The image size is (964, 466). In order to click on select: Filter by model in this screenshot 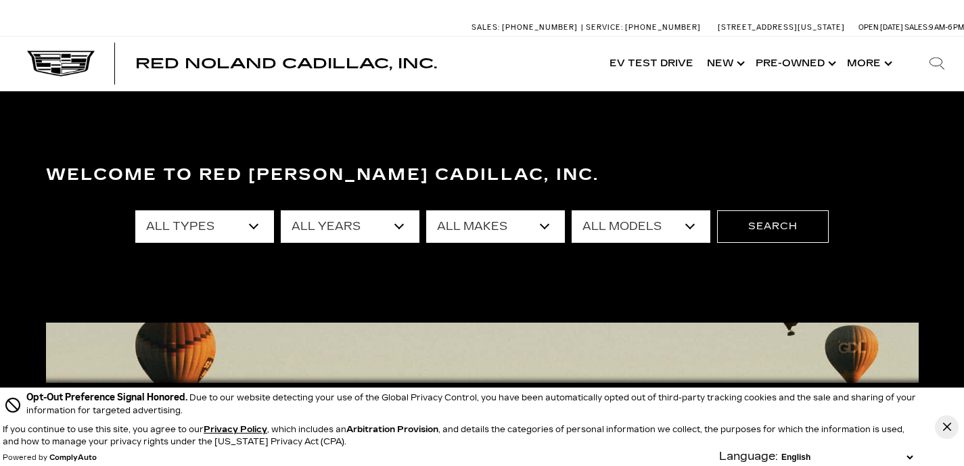, I will do `click(641, 227)`.